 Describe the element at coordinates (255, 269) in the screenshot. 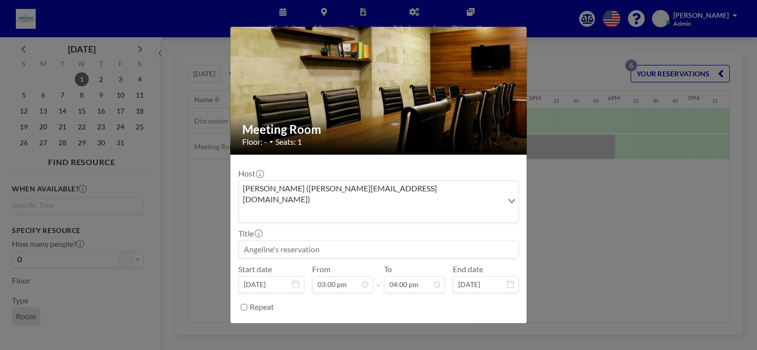

I see `label: Start date` at that location.